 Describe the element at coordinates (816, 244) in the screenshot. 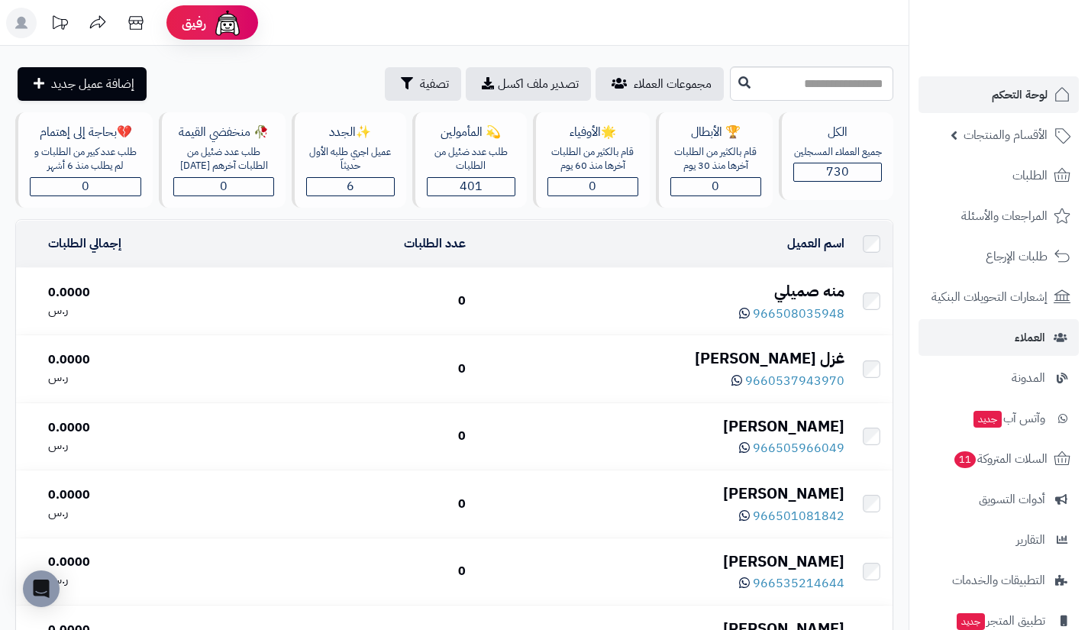

I see `a: اسم العميل` at that location.